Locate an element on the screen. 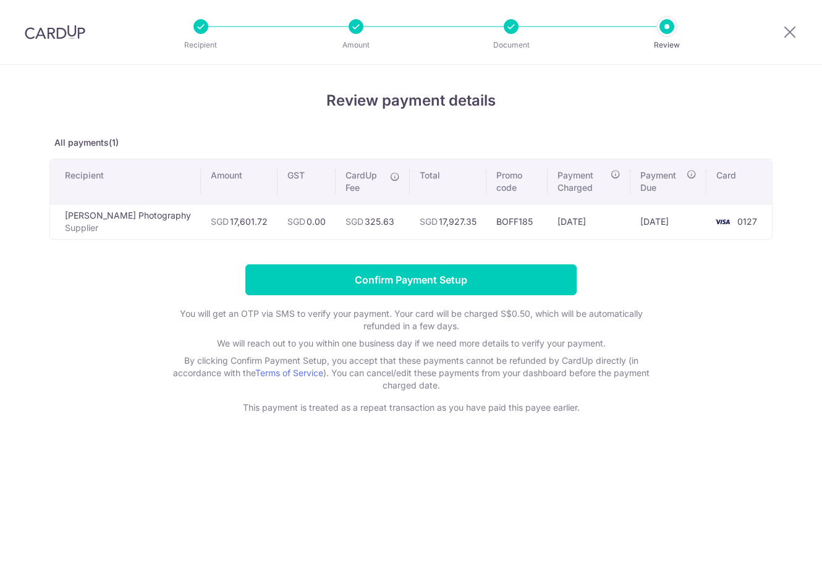 The image size is (822, 588). td: 17,601.72 is located at coordinates (239, 221).